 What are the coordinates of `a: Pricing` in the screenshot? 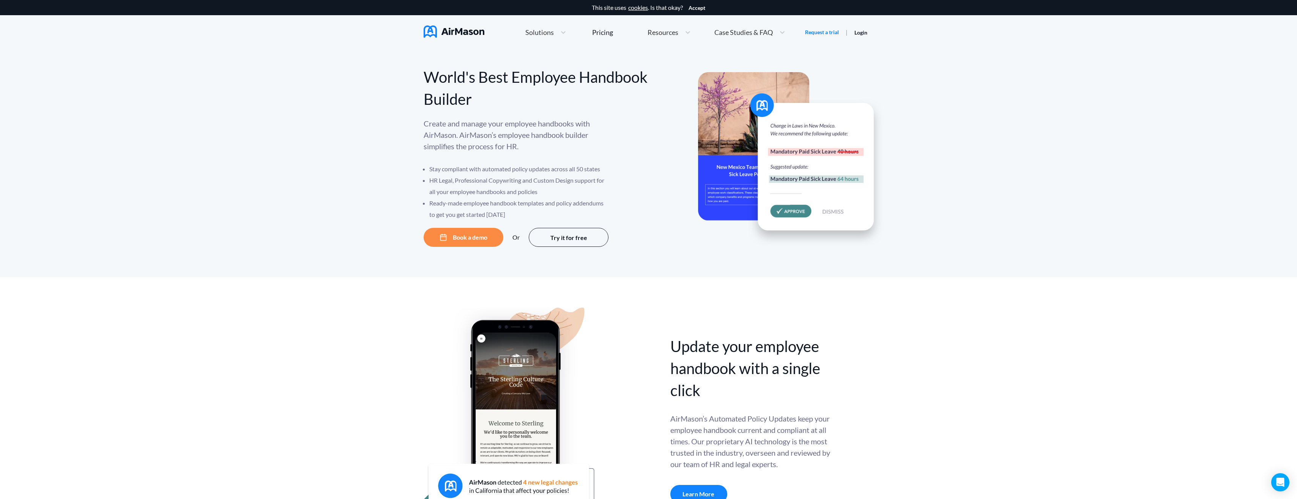 It's located at (602, 32).